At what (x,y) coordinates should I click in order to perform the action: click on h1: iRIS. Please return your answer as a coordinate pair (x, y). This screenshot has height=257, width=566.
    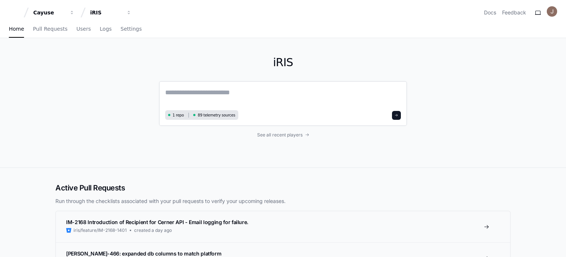
    Looking at the image, I should click on (283, 62).